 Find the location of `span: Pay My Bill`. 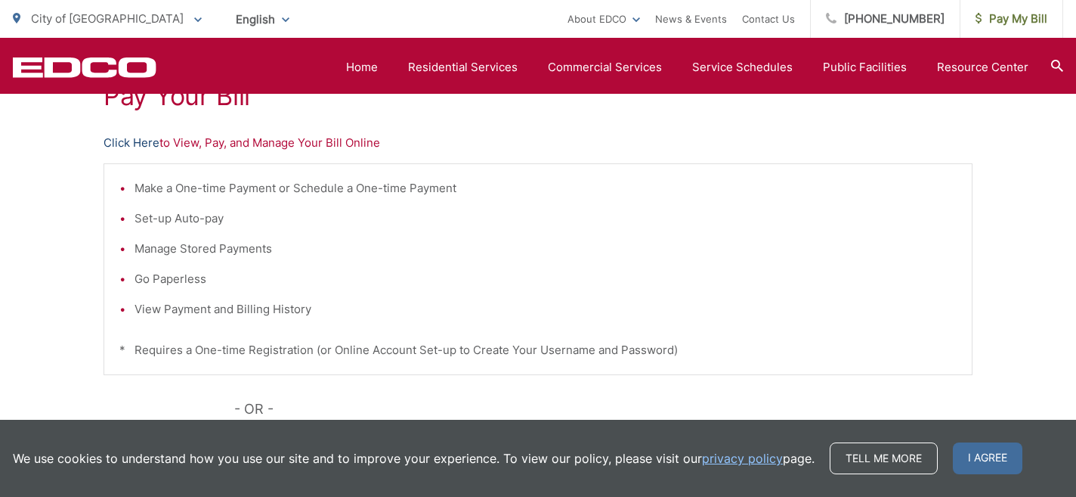

span: Pay My Bill is located at coordinates (1011, 19).